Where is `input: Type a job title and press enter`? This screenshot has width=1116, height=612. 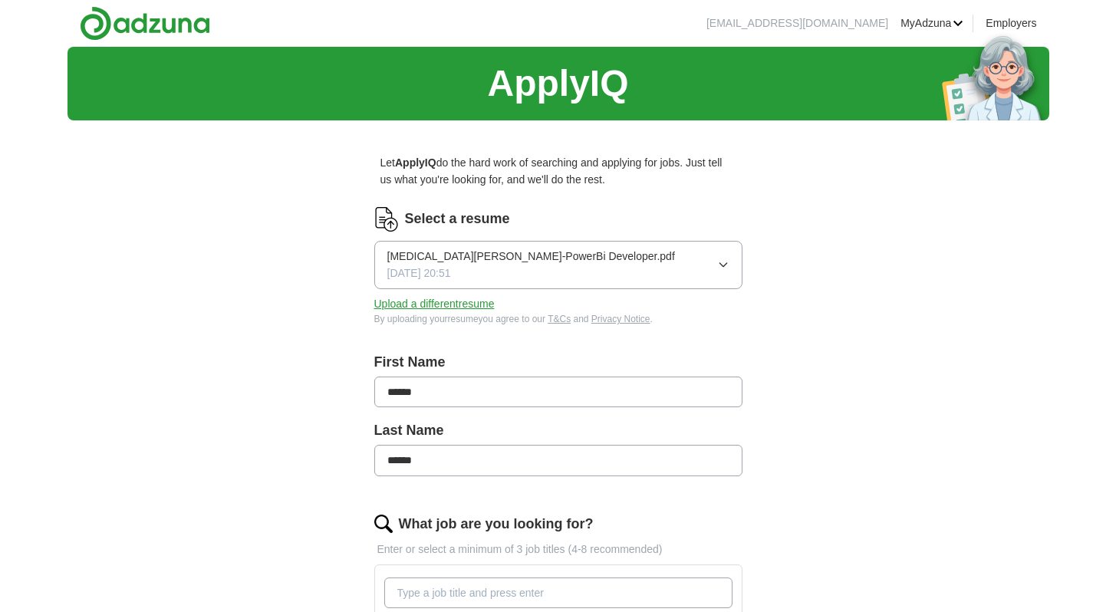 input: Type a job title and press enter is located at coordinates (558, 593).